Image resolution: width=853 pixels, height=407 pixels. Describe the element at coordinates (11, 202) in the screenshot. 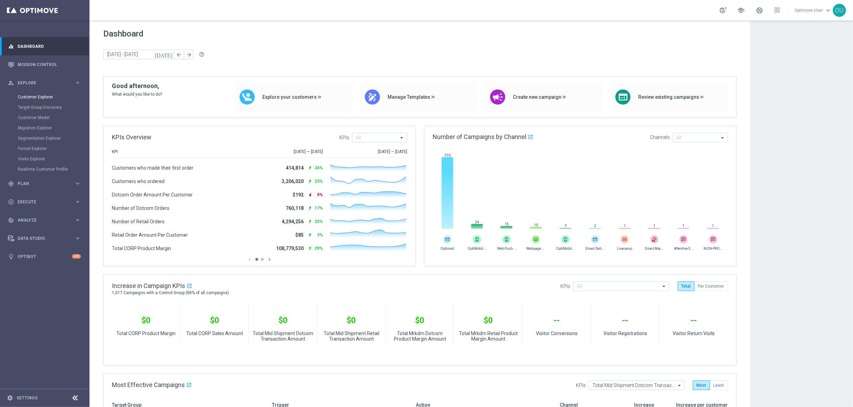

I see `i: play_circle_outline` at that location.